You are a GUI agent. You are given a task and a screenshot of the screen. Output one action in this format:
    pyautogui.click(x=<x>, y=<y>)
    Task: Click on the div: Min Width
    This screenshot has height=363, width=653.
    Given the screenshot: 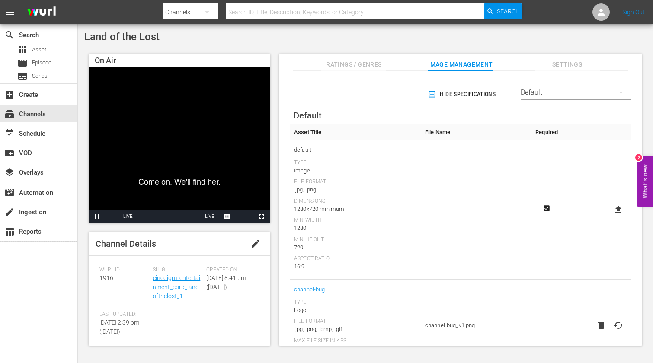 What is the action you would take?
    pyautogui.click(x=355, y=221)
    